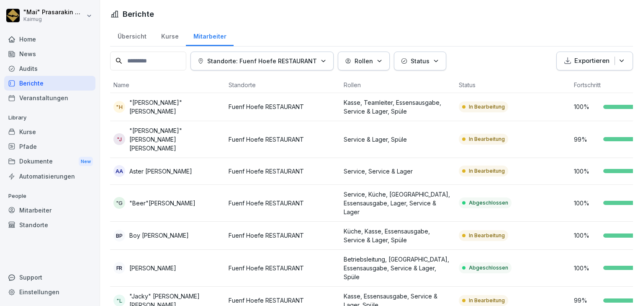 The width and height of the screenshot is (643, 306). Describe the element at coordinates (398, 139) in the screenshot. I see `p: Service & Lager, Spüle` at that location.